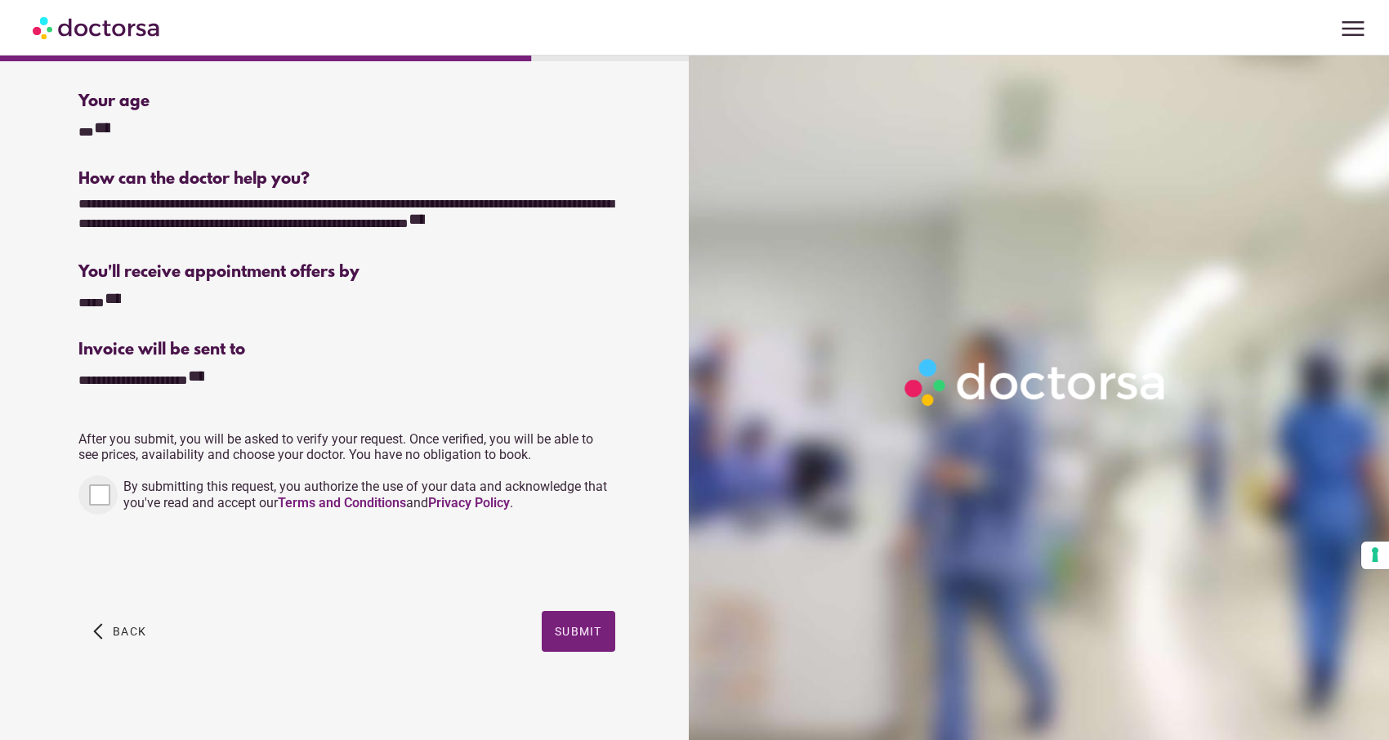 This screenshot has width=1389, height=740. I want to click on a: Terms and Conditions, so click(341, 502).